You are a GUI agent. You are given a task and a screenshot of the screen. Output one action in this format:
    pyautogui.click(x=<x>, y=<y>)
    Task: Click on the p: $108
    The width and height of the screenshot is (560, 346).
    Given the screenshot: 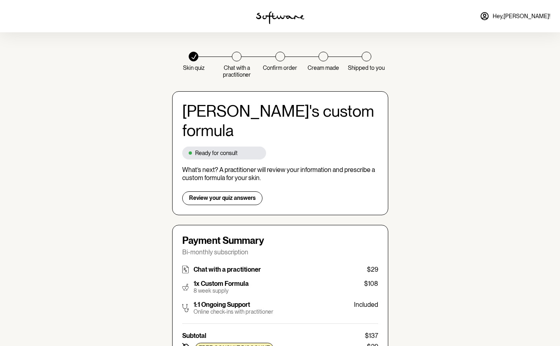 What is the action you would take?
    pyautogui.click(x=371, y=283)
    